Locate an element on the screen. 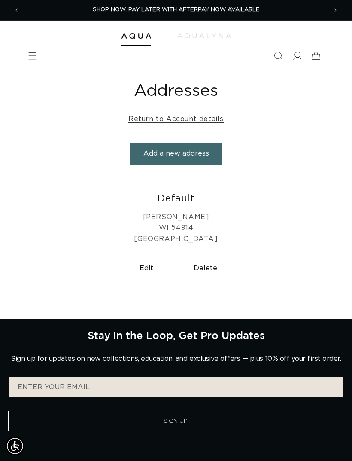  button: Sign Up is located at coordinates (176, 421).